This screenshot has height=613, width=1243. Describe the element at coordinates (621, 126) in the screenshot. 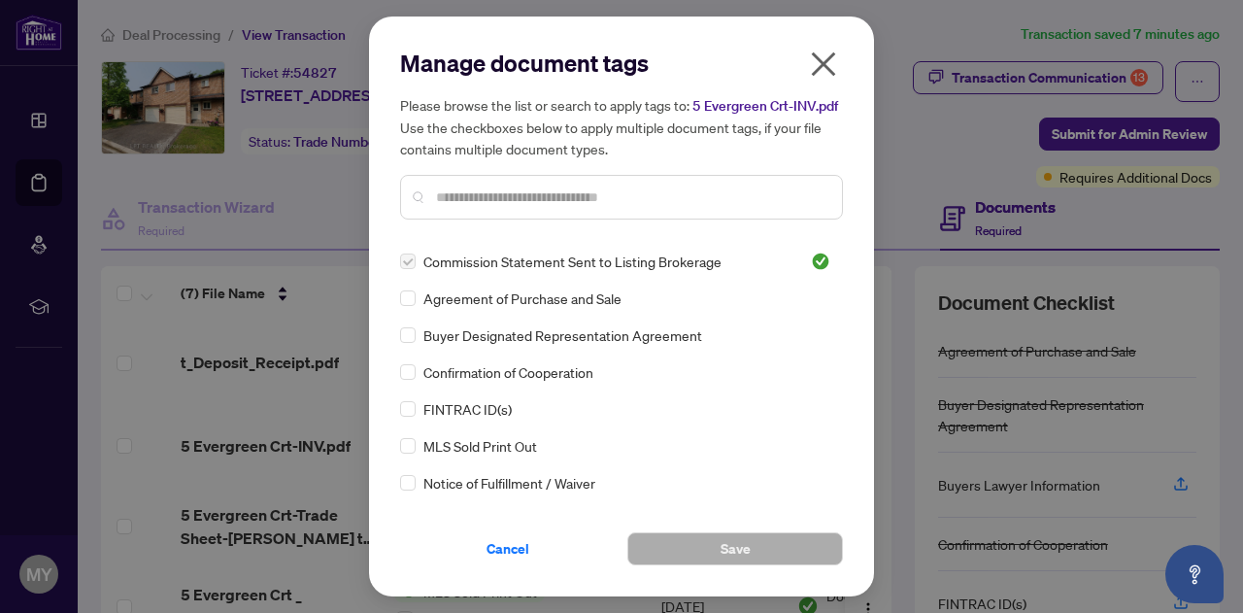

I see `h5: Please browse the list or search to apply tags to: Use the checkboxes below to apply multiple doc...` at that location.